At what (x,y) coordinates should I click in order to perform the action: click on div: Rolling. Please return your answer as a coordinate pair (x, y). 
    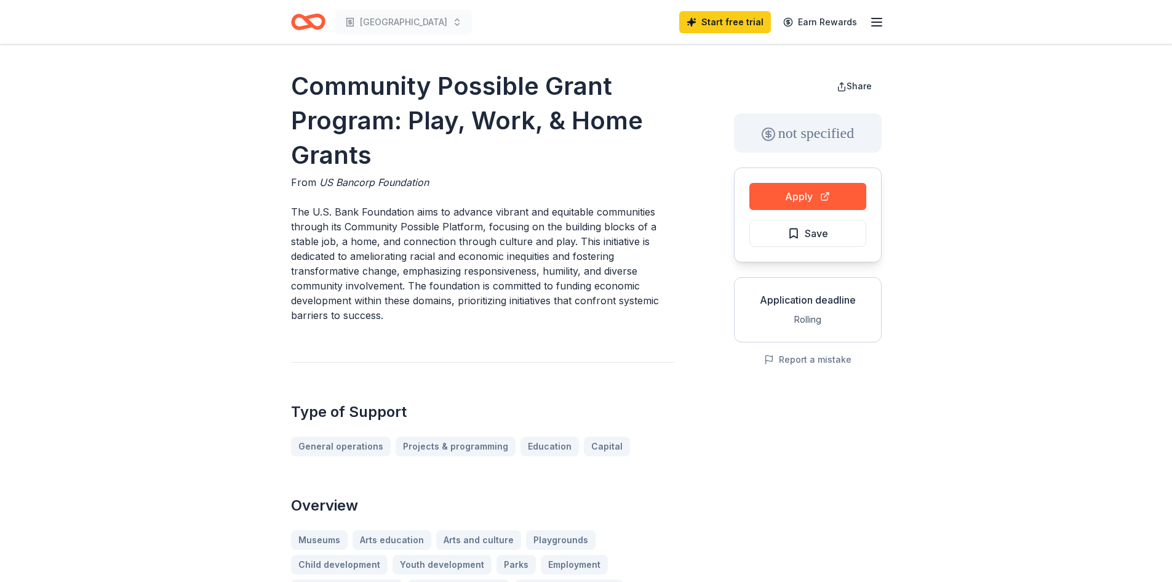
    Looking at the image, I should click on (808, 319).